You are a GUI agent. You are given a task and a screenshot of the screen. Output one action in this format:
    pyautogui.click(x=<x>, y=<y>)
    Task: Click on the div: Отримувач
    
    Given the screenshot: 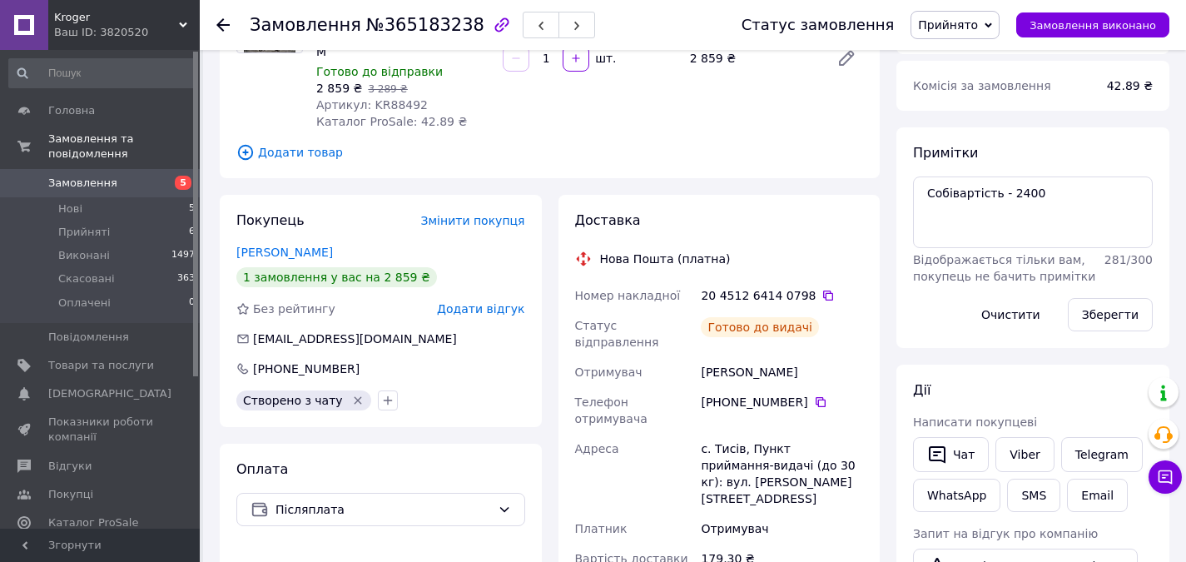 What is the action you would take?
    pyautogui.click(x=781, y=528)
    